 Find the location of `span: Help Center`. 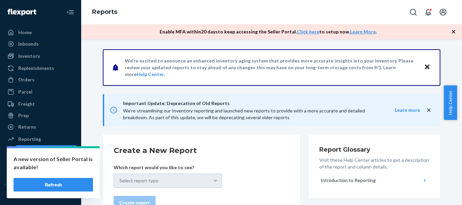

span: Help Center is located at coordinates (451, 103).